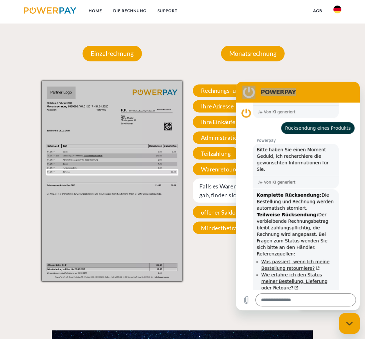 This screenshot has width=365, height=339. I want to click on span: Teilzahlung, so click(216, 153).